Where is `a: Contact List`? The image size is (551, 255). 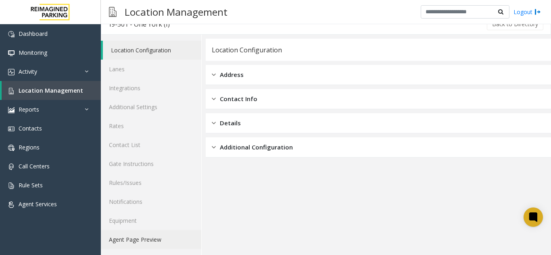 a: Contact List is located at coordinates (151, 145).